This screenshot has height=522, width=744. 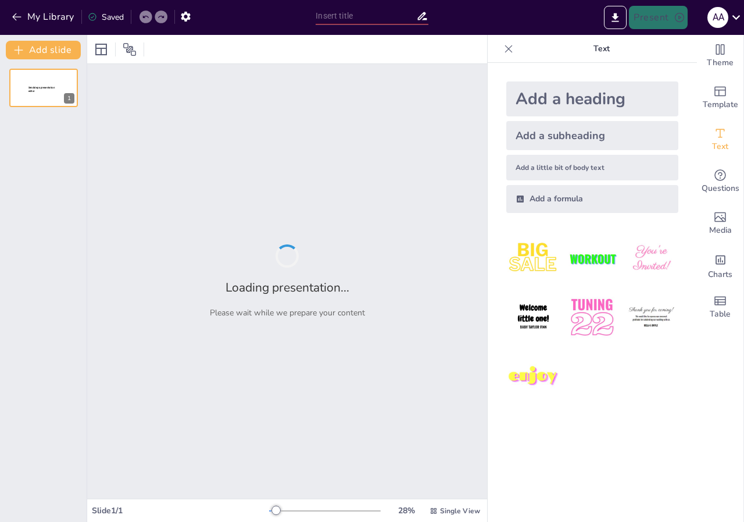 I want to click on div: Change the overall theme, so click(x=720, y=56).